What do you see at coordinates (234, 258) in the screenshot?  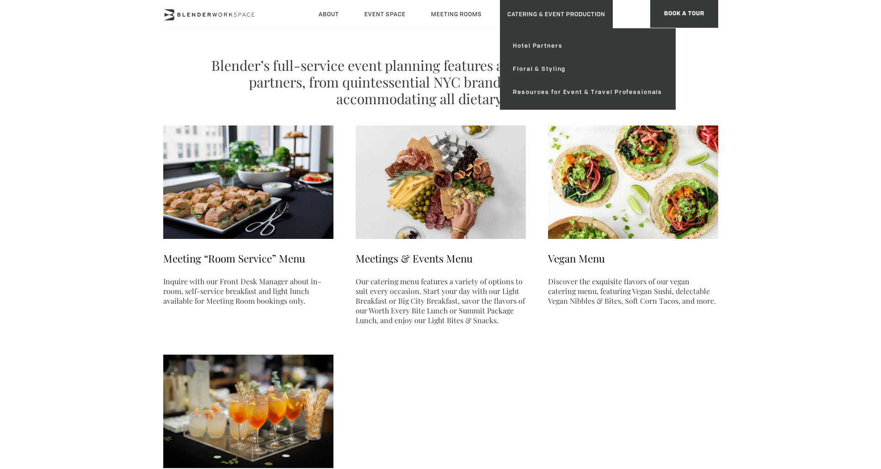 I see `a: Meeting “Room Service” Menu` at bounding box center [234, 258].